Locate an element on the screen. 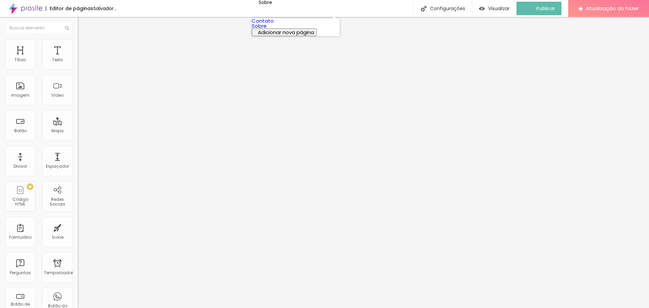 This screenshot has width=649, height=308. font: Atualização do Fazer is located at coordinates (612, 8).